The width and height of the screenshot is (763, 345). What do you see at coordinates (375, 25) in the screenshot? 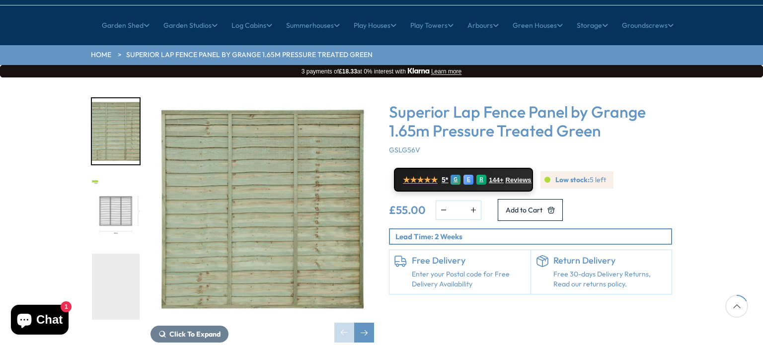
I see `a: Play Houses` at bounding box center [375, 25].